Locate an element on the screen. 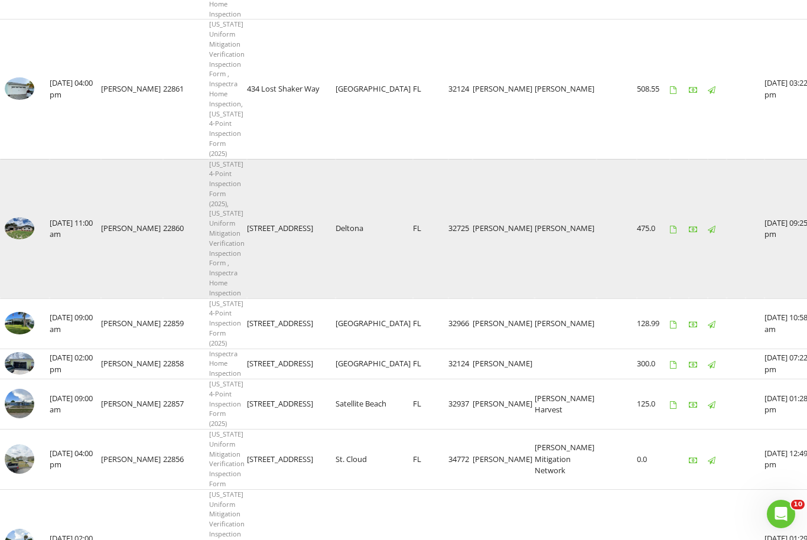 This screenshot has width=807, height=540. td: 300.0 is located at coordinates (653, 363).